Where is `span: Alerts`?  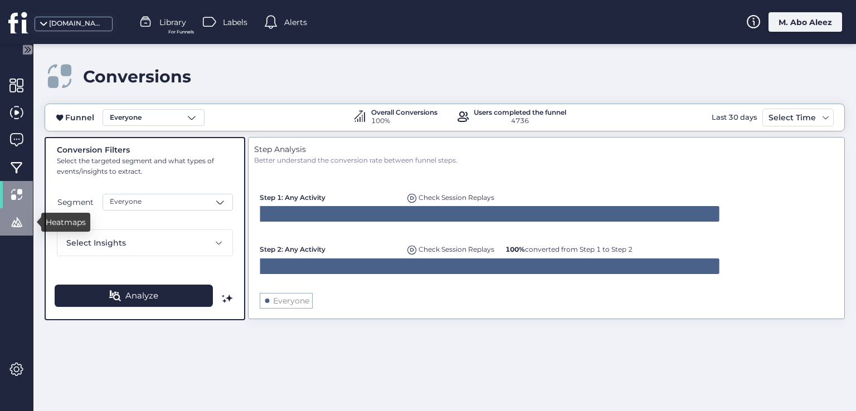
span: Alerts is located at coordinates (295, 22).